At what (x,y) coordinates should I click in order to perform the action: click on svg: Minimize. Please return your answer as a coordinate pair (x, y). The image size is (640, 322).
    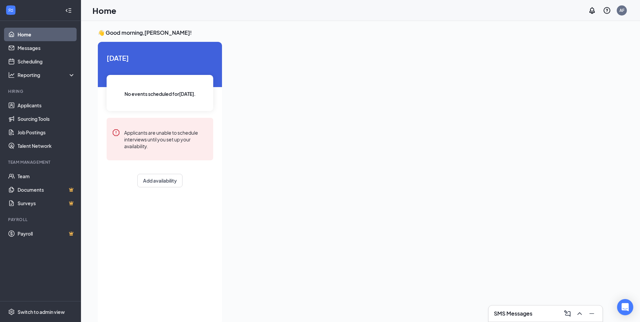
    Looking at the image, I should click on (592, 313).